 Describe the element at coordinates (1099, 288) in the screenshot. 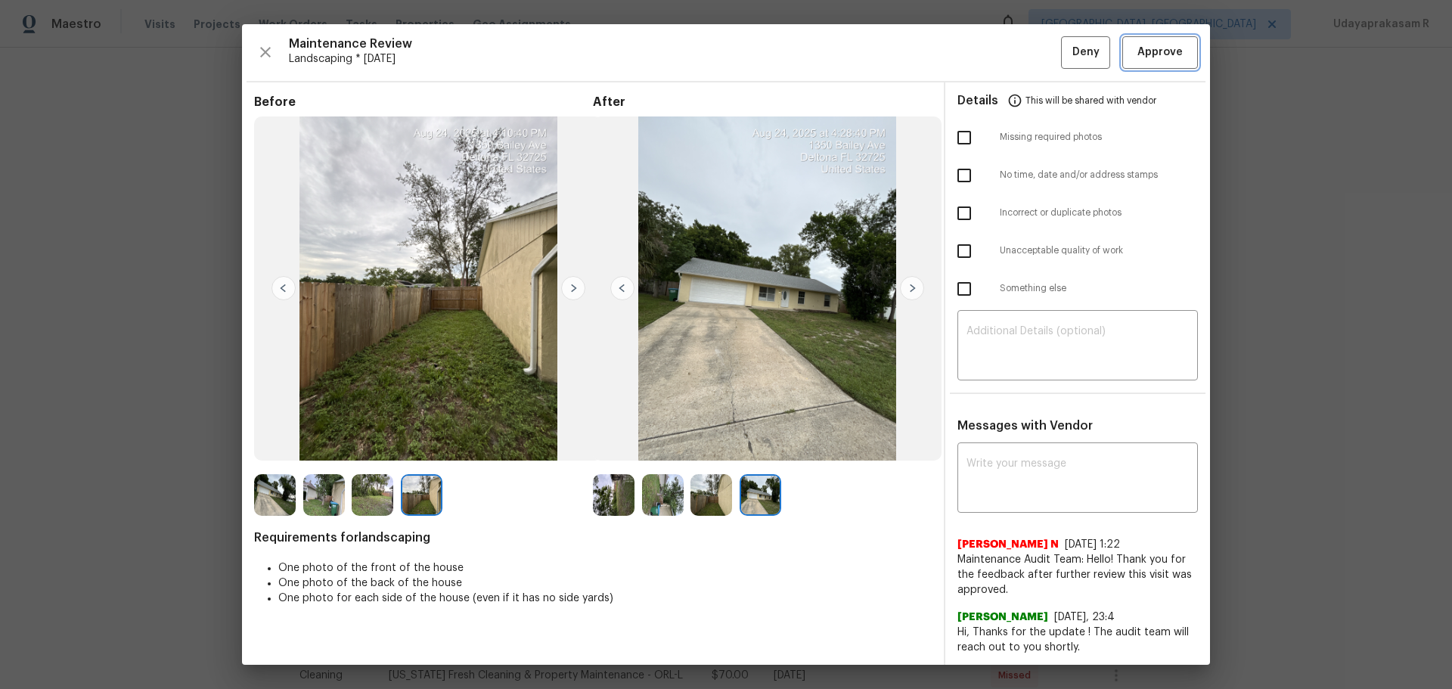

I see `span: Something else` at that location.